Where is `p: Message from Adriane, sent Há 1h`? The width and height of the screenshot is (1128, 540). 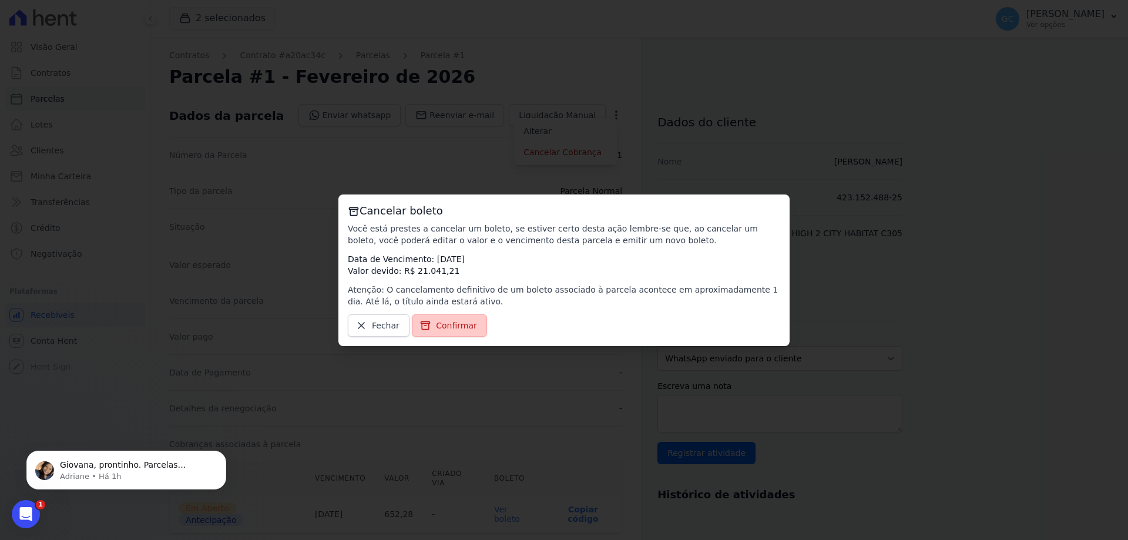
p: Message from Adriane, sent Há 1h is located at coordinates (127, 51).